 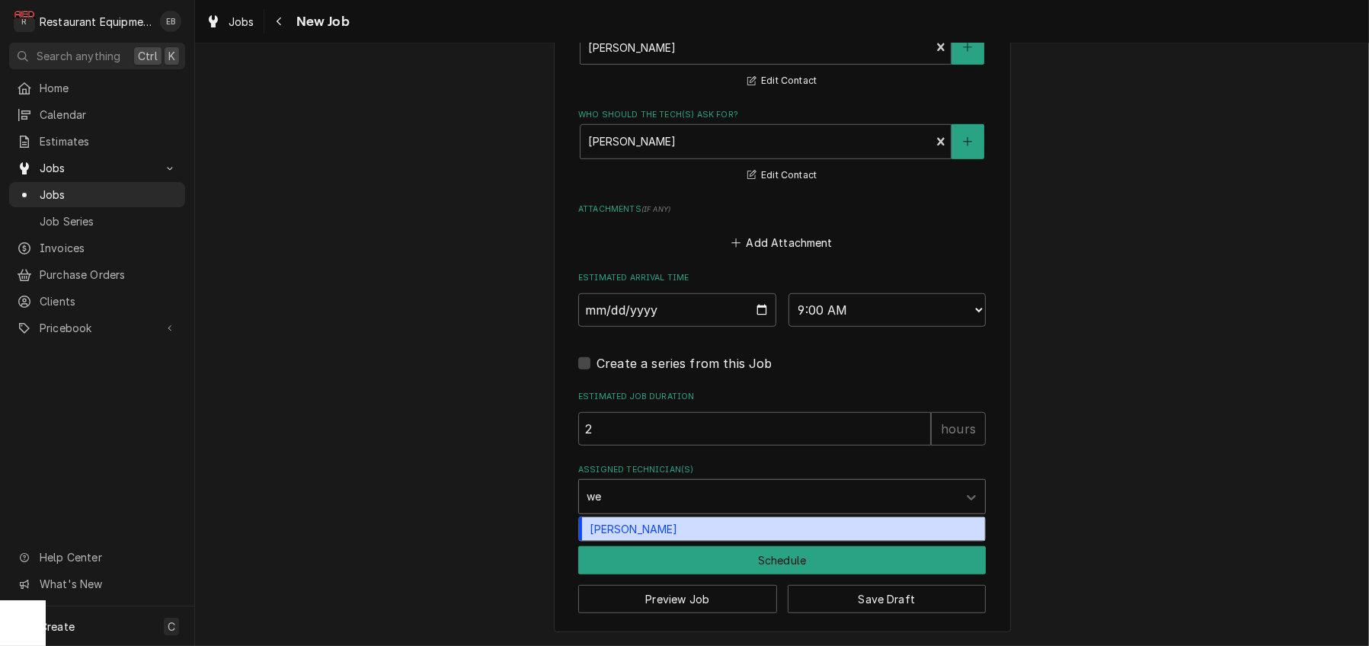 What do you see at coordinates (78, 56) in the screenshot?
I see `span: Search anything` at bounding box center [78, 56].